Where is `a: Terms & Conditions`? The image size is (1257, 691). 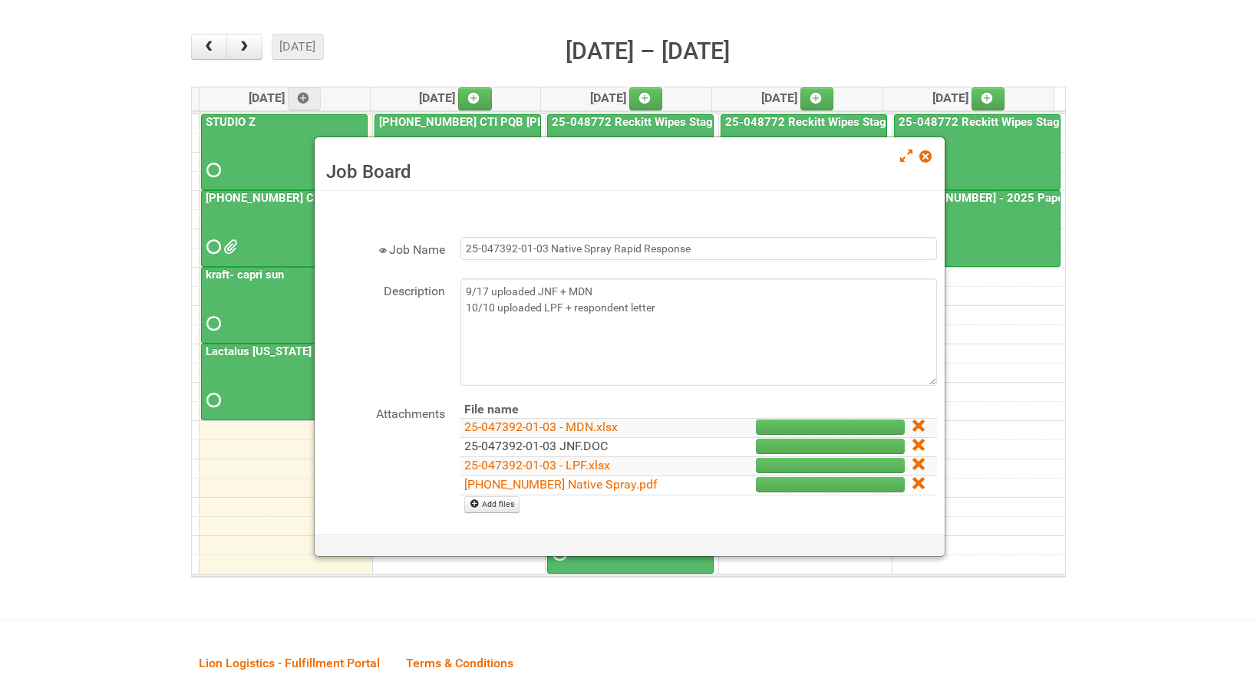 a: Terms & Conditions is located at coordinates (460, 663).